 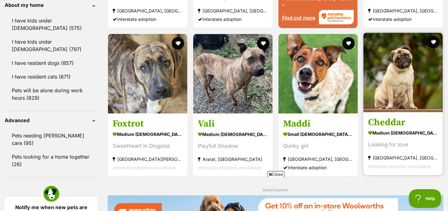 I want to click on header: Advanced, so click(x=51, y=120).